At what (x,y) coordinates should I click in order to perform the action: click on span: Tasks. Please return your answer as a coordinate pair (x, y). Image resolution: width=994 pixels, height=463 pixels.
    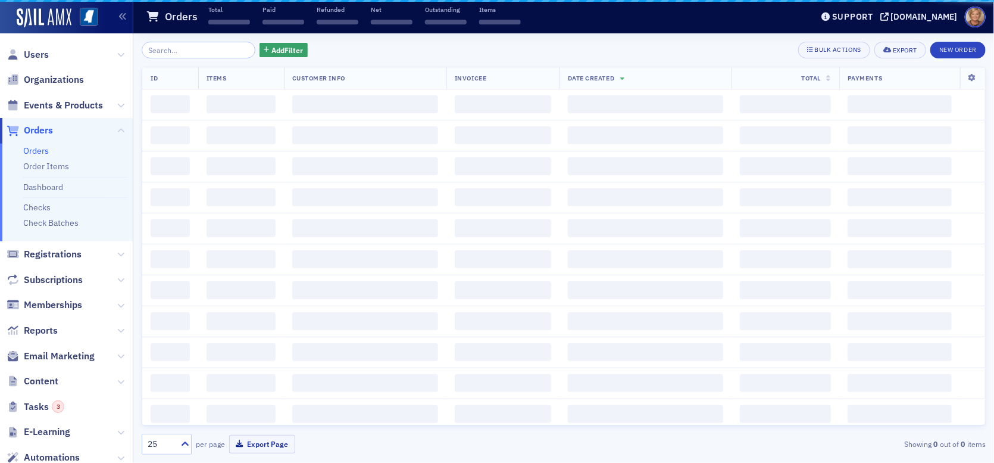
    Looking at the image, I should click on (44, 407).